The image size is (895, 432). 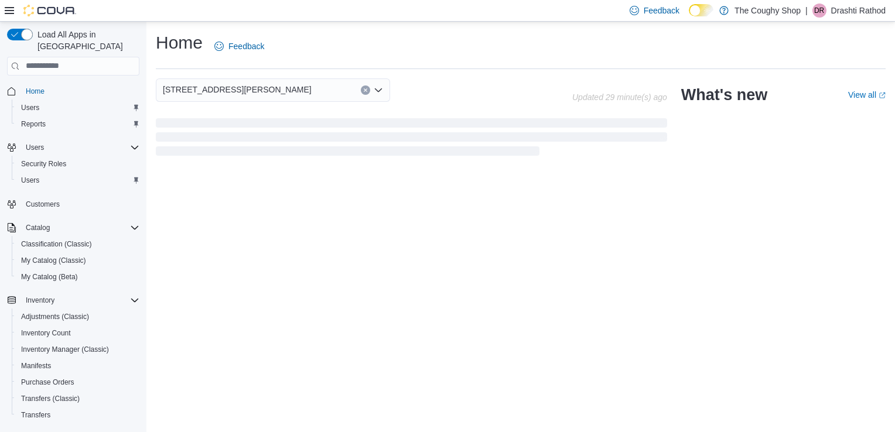 I want to click on button: My Catalog (Classic), so click(x=78, y=261).